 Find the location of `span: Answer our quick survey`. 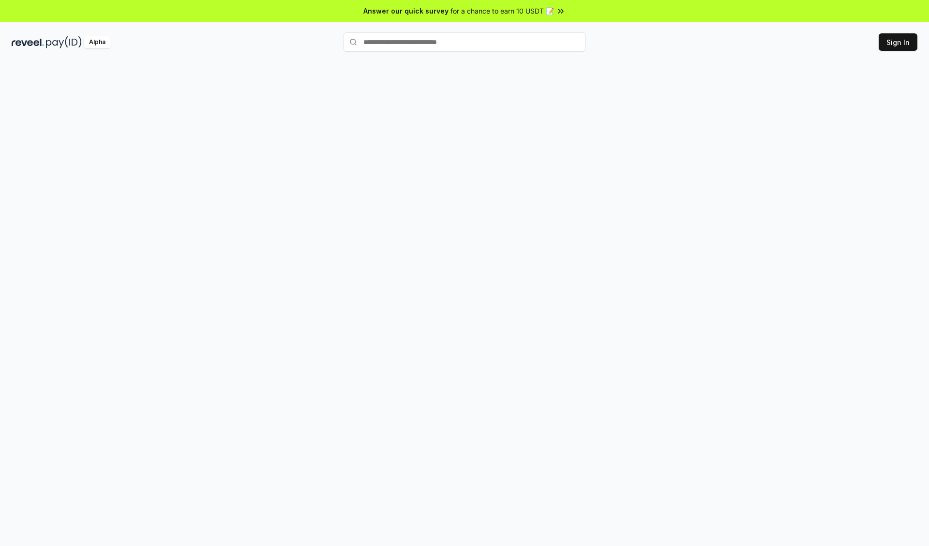

span: Answer our quick survey is located at coordinates (406, 11).